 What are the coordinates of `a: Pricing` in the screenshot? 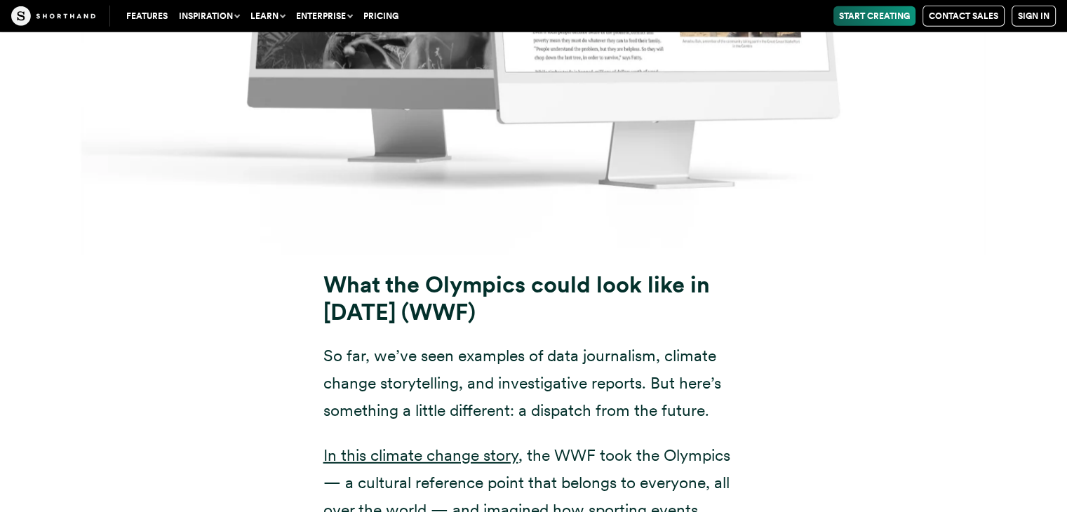 It's located at (381, 16).